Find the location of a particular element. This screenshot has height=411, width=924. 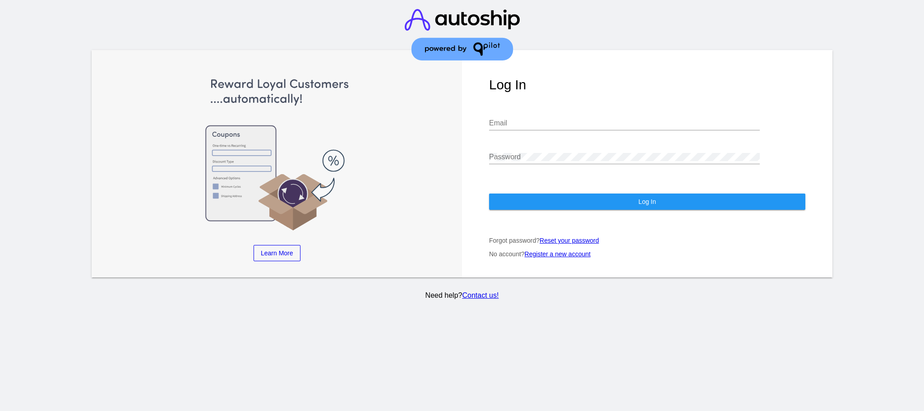

p: No account? is located at coordinates (647, 254).